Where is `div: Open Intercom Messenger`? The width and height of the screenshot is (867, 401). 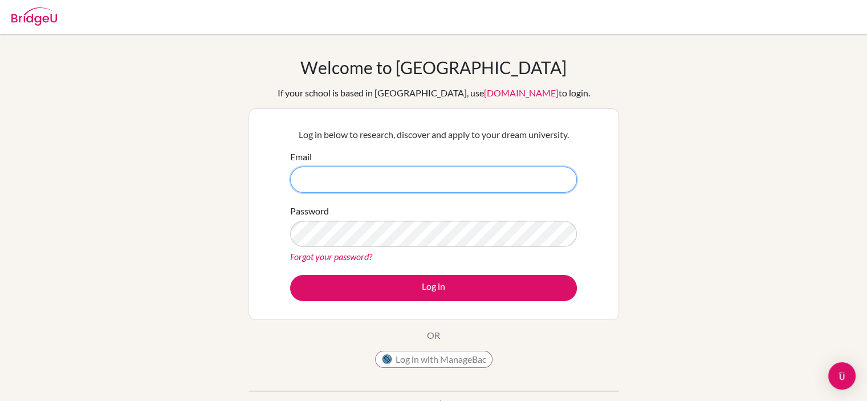 div: Open Intercom Messenger is located at coordinates (842, 375).